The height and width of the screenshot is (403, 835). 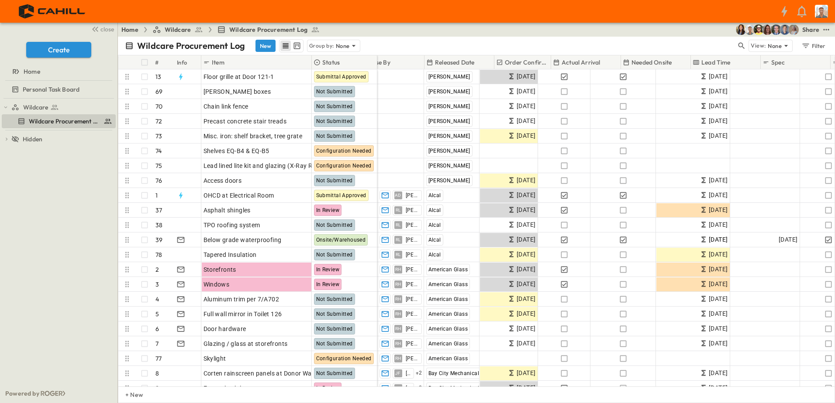 What do you see at coordinates (158, 181) in the screenshot?
I see `p: 76` at bounding box center [158, 181].